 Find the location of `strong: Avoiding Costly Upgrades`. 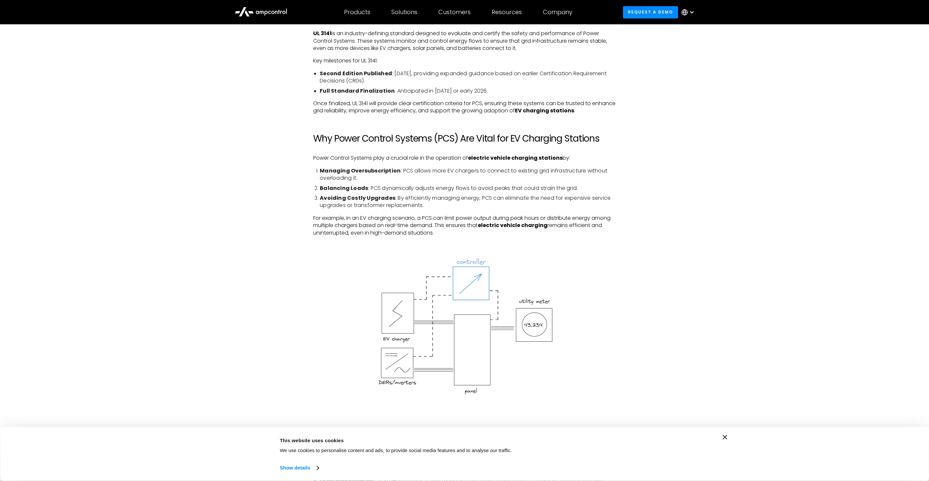

strong: Avoiding Costly Upgrades is located at coordinates (358, 198).